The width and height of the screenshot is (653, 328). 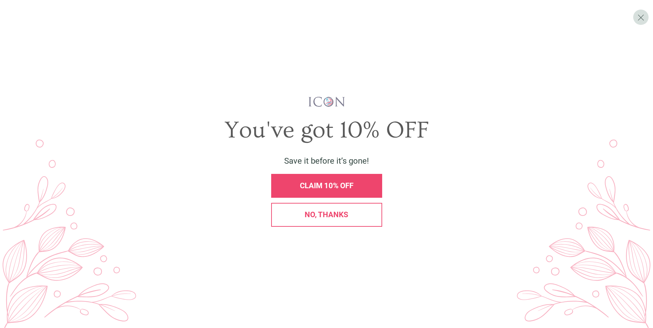 I want to click on span: CLAIM 10% OFF, so click(x=326, y=186).